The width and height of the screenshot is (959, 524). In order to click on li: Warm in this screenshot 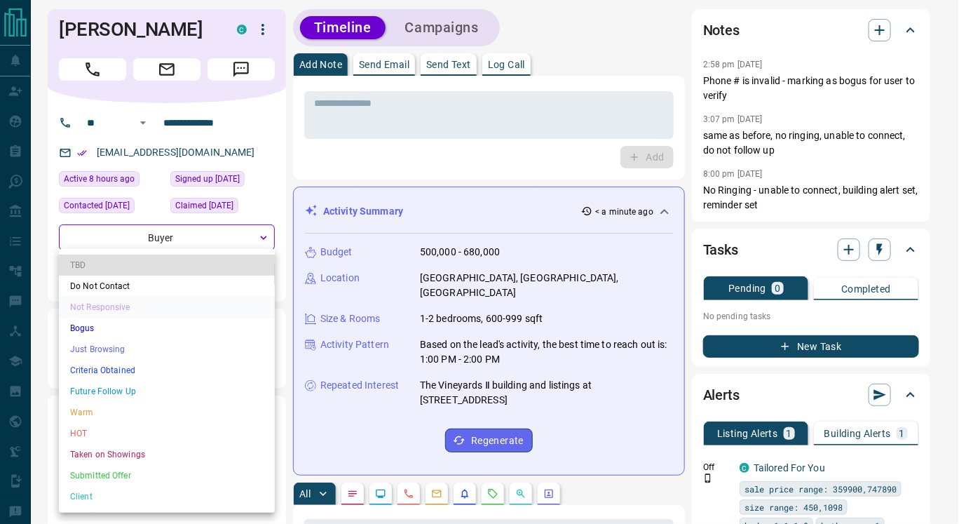, I will do `click(167, 412)`.